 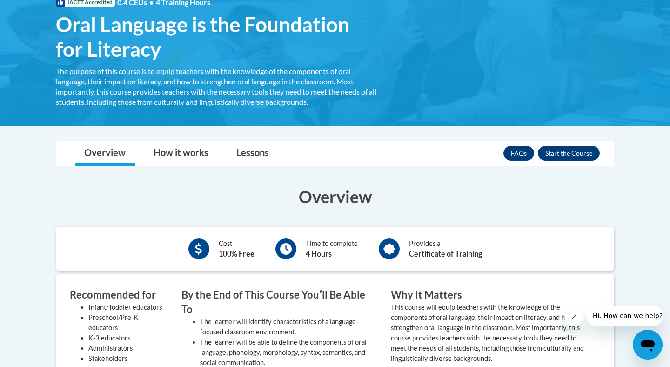 What do you see at coordinates (288, 327) in the screenshot?
I see `li: The learner will identify characteristics of a language-focused classroom environment.` at bounding box center [288, 327].